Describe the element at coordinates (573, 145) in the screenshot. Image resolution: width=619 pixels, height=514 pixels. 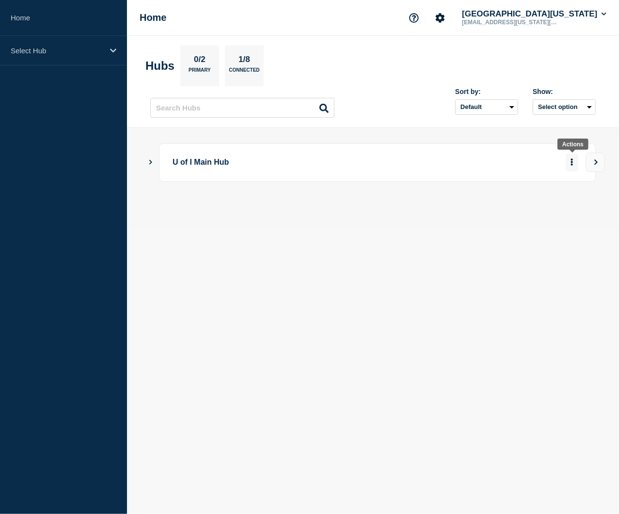
I see `div: Actions` at that location.